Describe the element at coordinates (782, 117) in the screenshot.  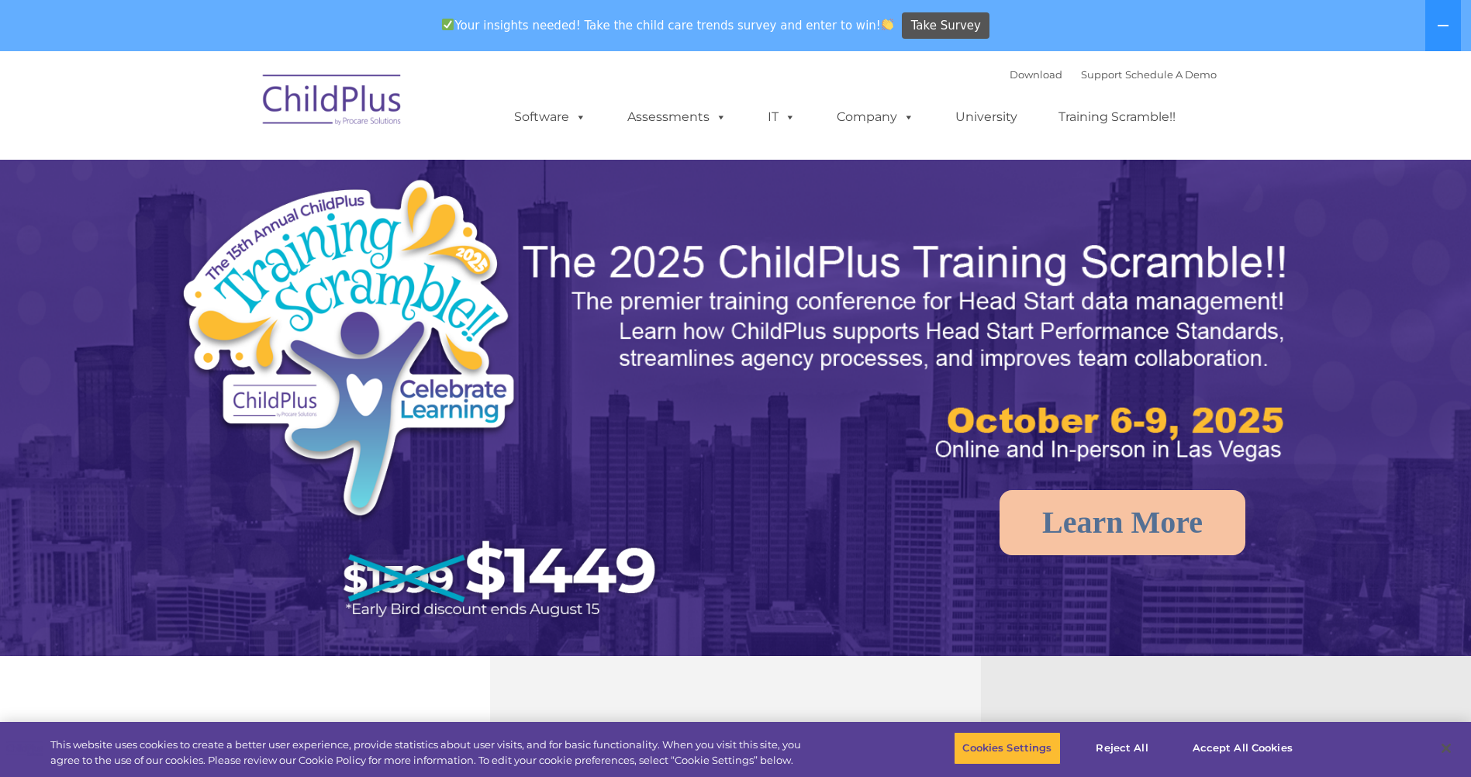
I see `a: IT` at that location.